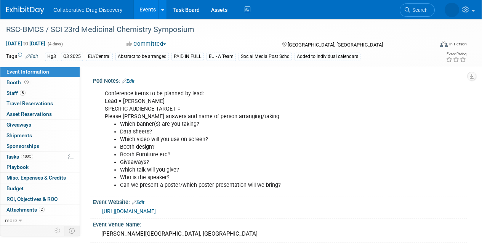  What do you see at coordinates (18, 167) in the screenshot?
I see `span: Playbook` at bounding box center [18, 167].